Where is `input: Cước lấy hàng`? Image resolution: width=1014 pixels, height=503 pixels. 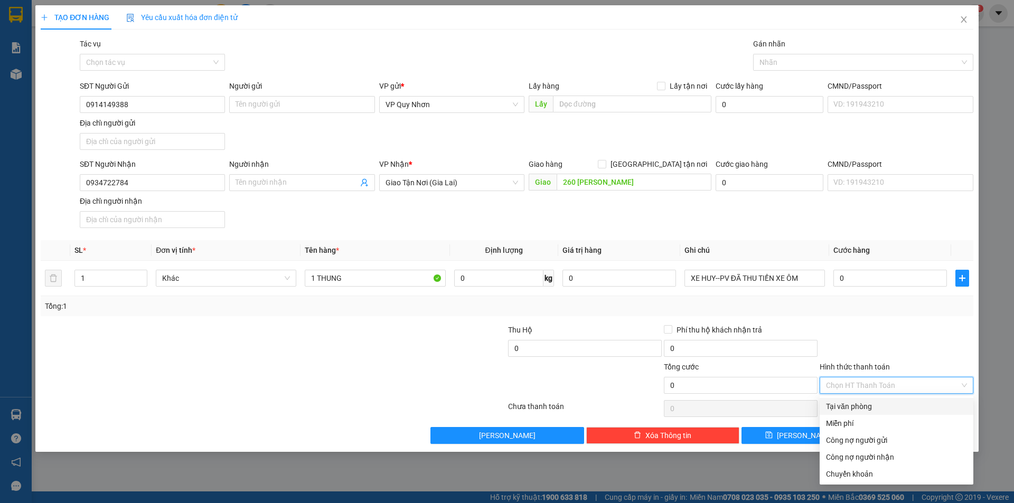
input: Cước lấy hàng is located at coordinates (769, 105).